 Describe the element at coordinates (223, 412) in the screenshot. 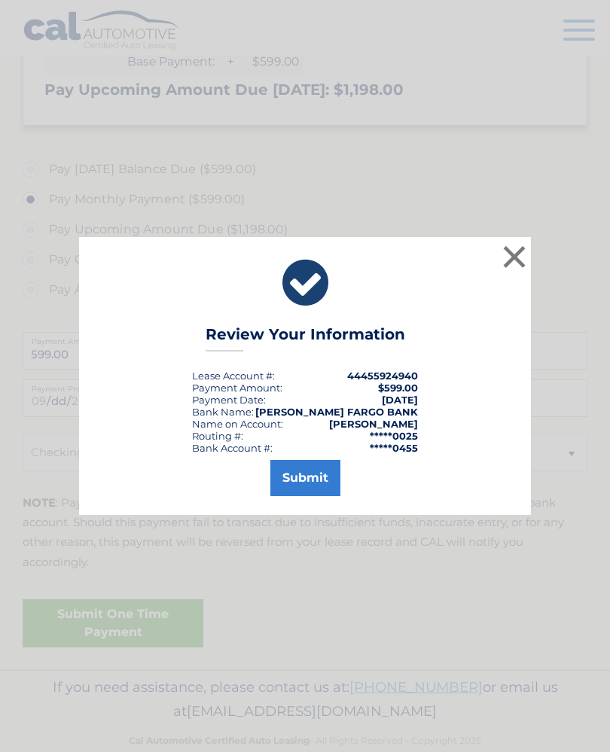

I see `div: Bank Name:` at that location.